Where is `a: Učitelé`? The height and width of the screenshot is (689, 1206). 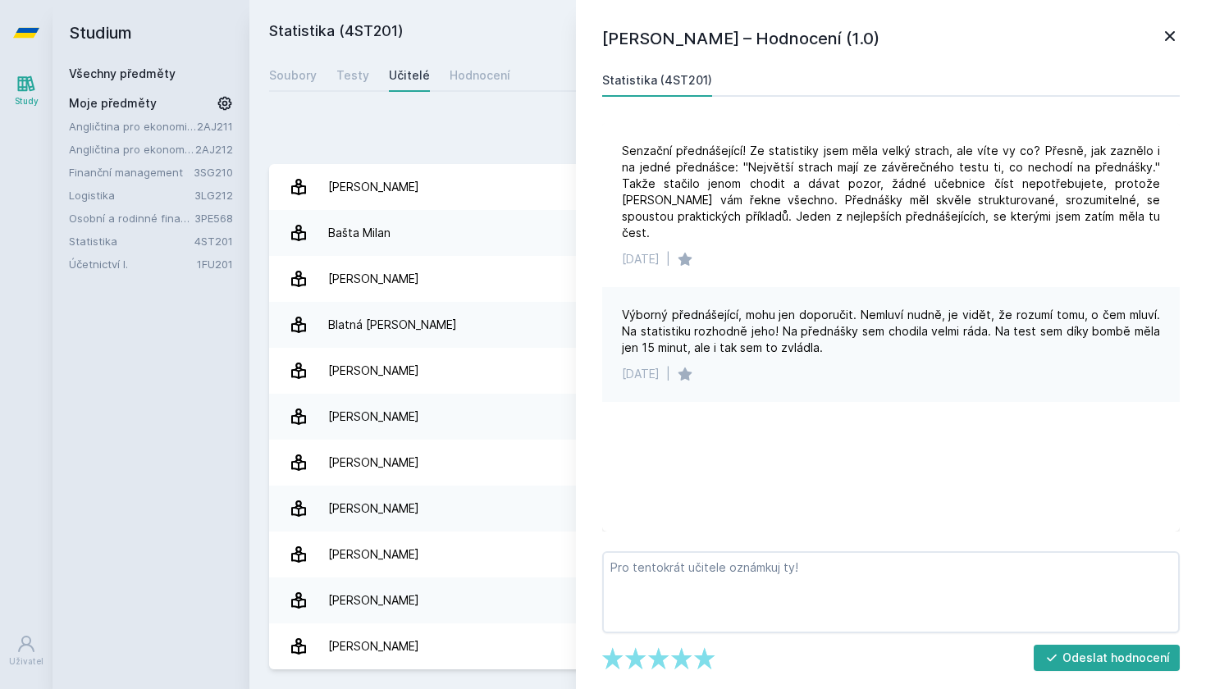
a: Učitelé is located at coordinates (410, 76).